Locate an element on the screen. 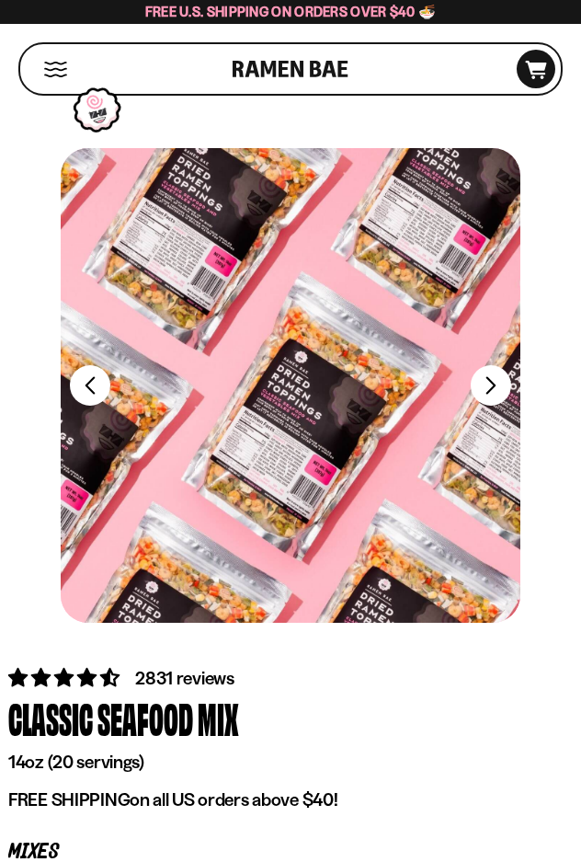 Image resolution: width=581 pixels, height=862 pixels. div: Seafood is located at coordinates (145, 718).